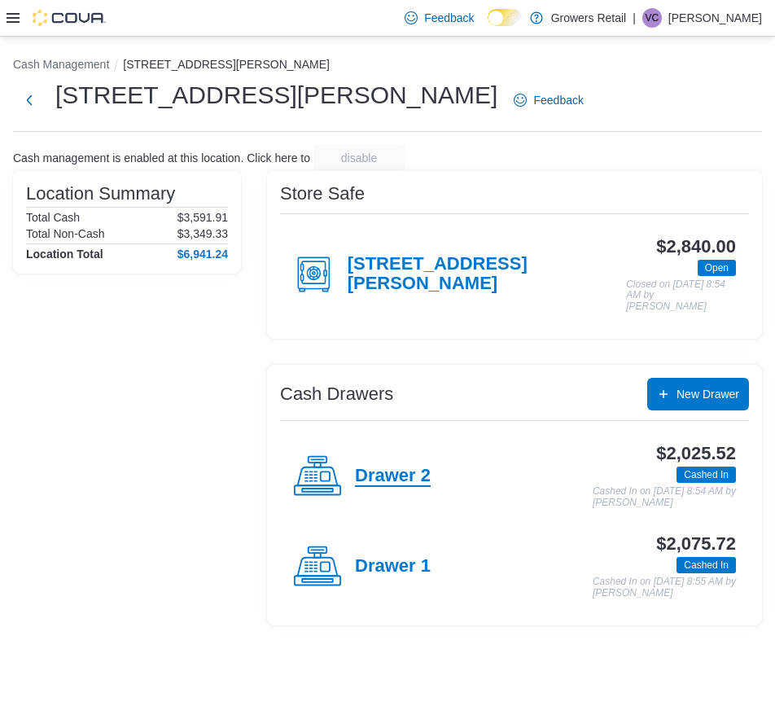 This screenshot has height=728, width=775. Describe the element at coordinates (203, 217) in the screenshot. I see `p: $3,591.91` at that location.